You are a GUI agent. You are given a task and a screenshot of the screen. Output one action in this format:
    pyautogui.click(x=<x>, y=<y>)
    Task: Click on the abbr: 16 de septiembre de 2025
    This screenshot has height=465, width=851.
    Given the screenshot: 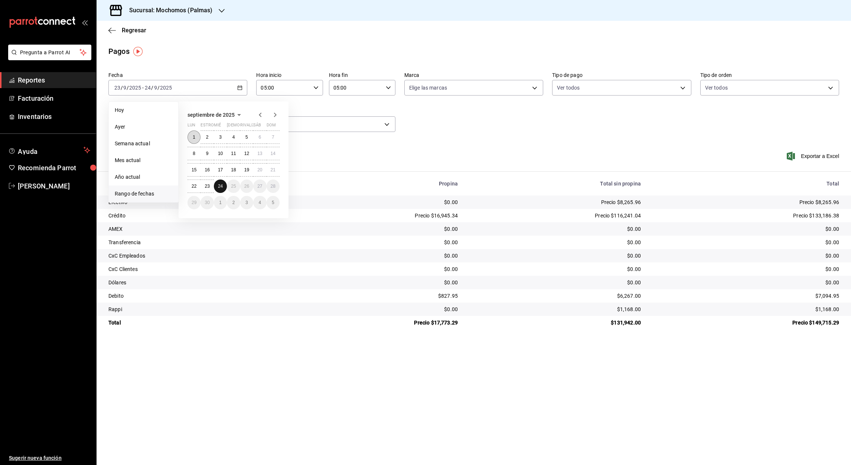 What is the action you would take?
    pyautogui.click(x=207, y=170)
    